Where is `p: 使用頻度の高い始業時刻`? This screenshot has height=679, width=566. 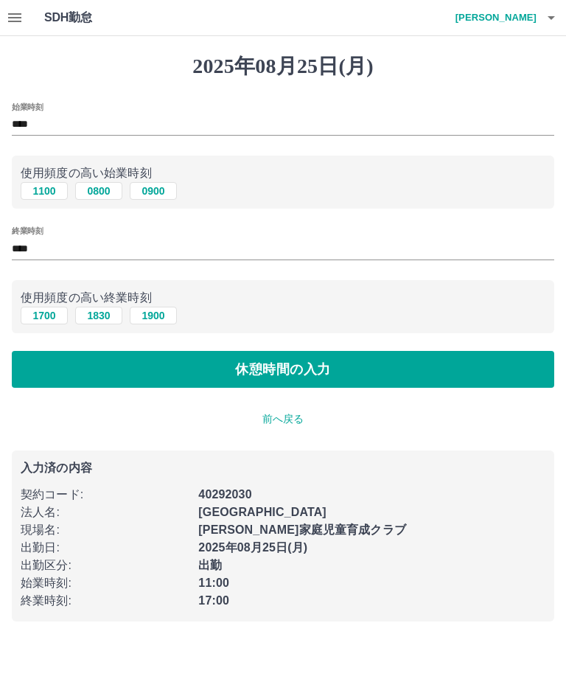
p: 使用頻度の高い始業時刻 is located at coordinates (283, 173).